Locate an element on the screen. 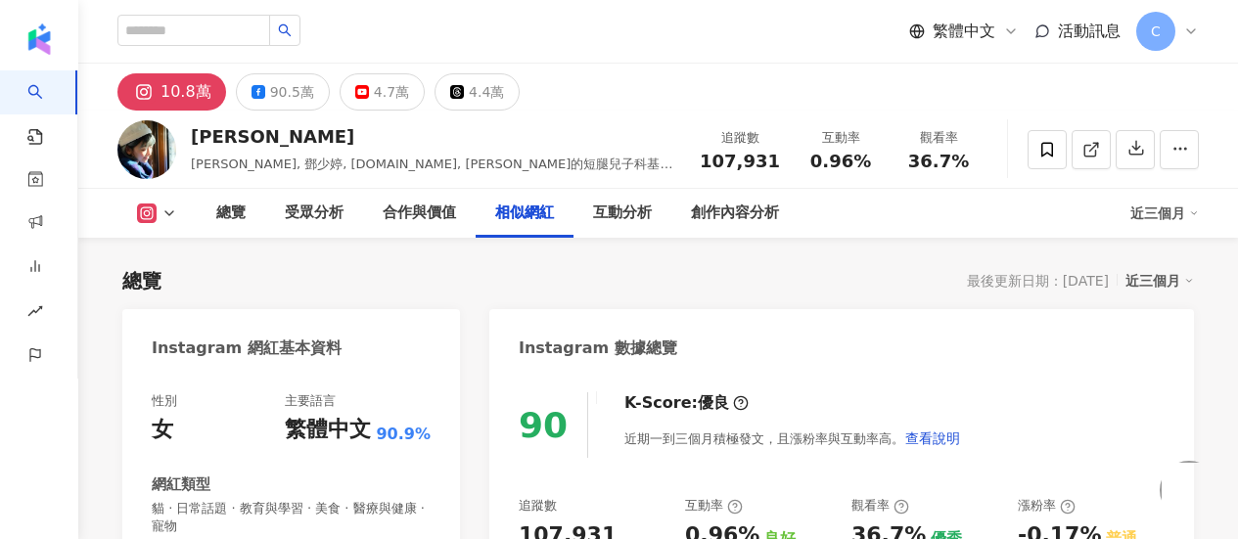  span: 107,931 is located at coordinates (740, 161).